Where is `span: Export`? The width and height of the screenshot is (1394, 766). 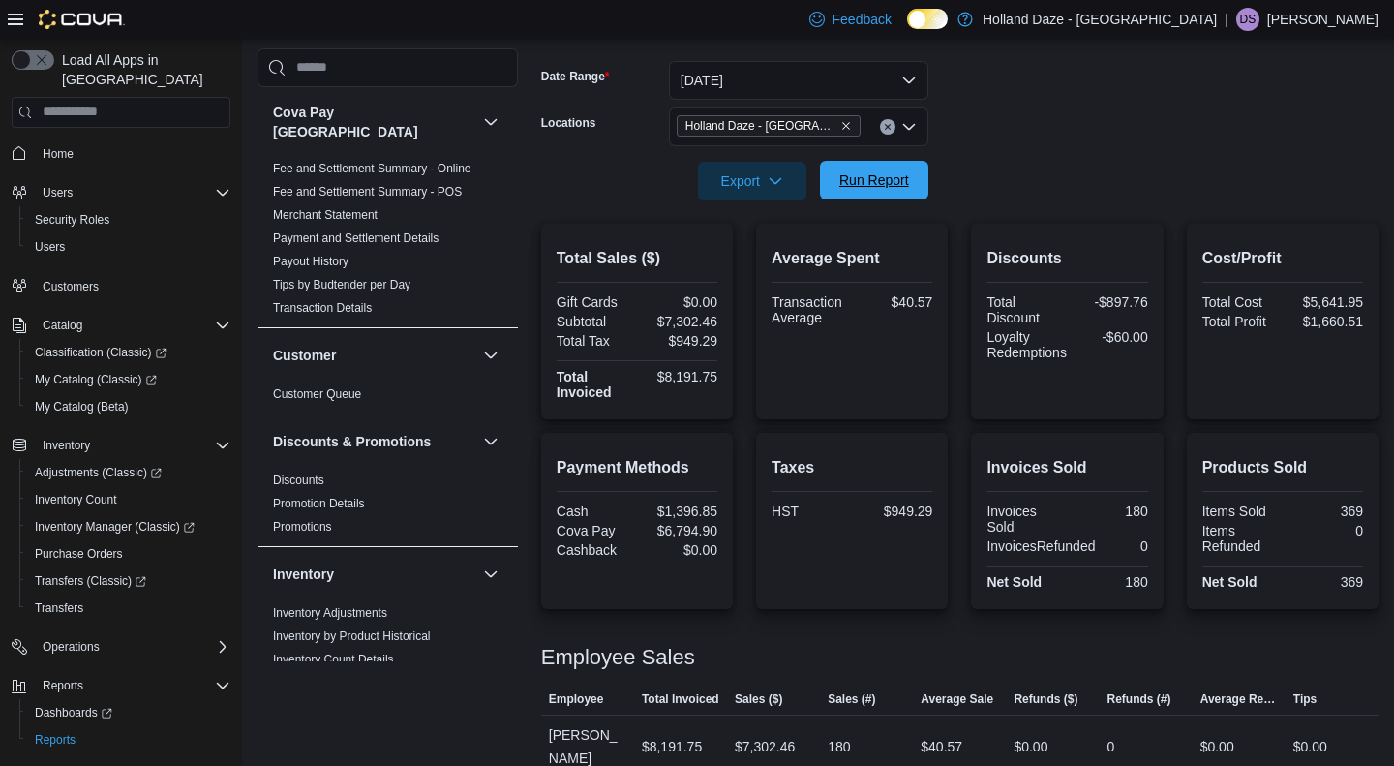
span: Export is located at coordinates (752, 181).